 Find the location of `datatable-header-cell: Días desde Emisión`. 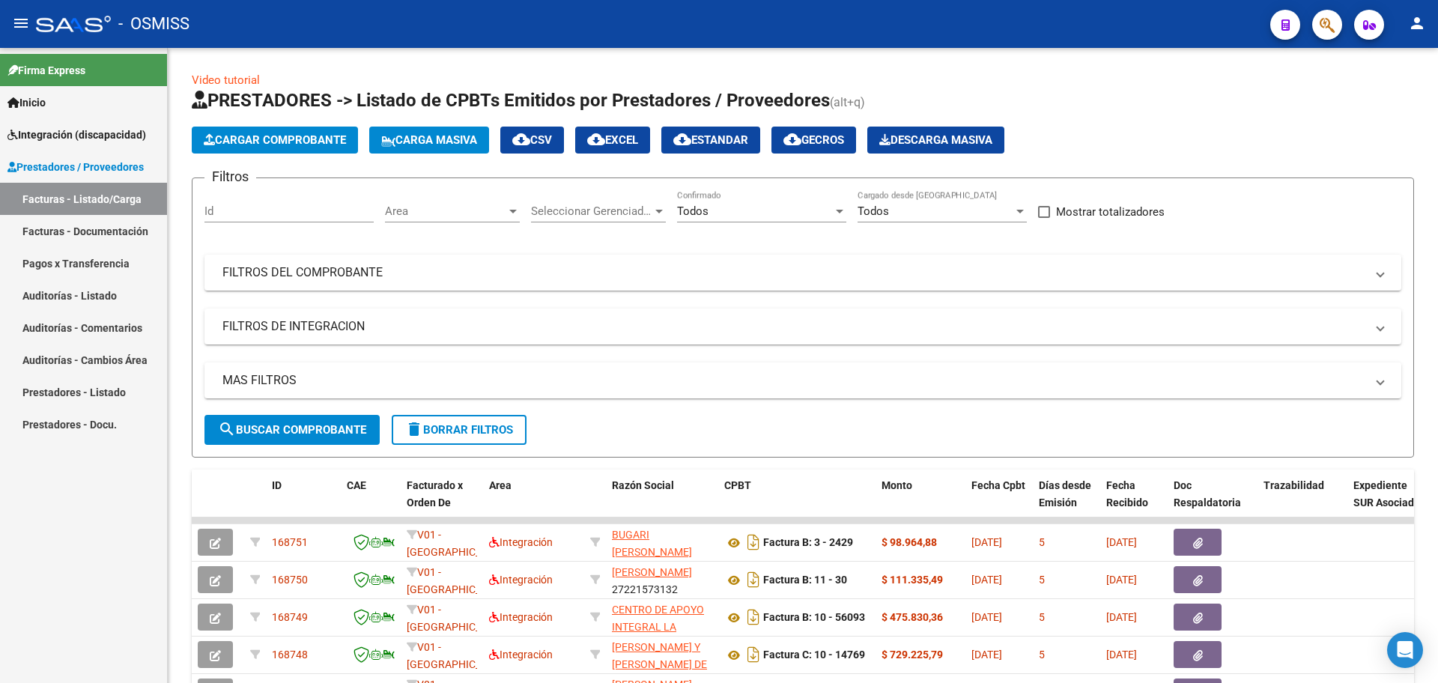

datatable-header-cell: Días desde Emisión is located at coordinates (1067, 503).